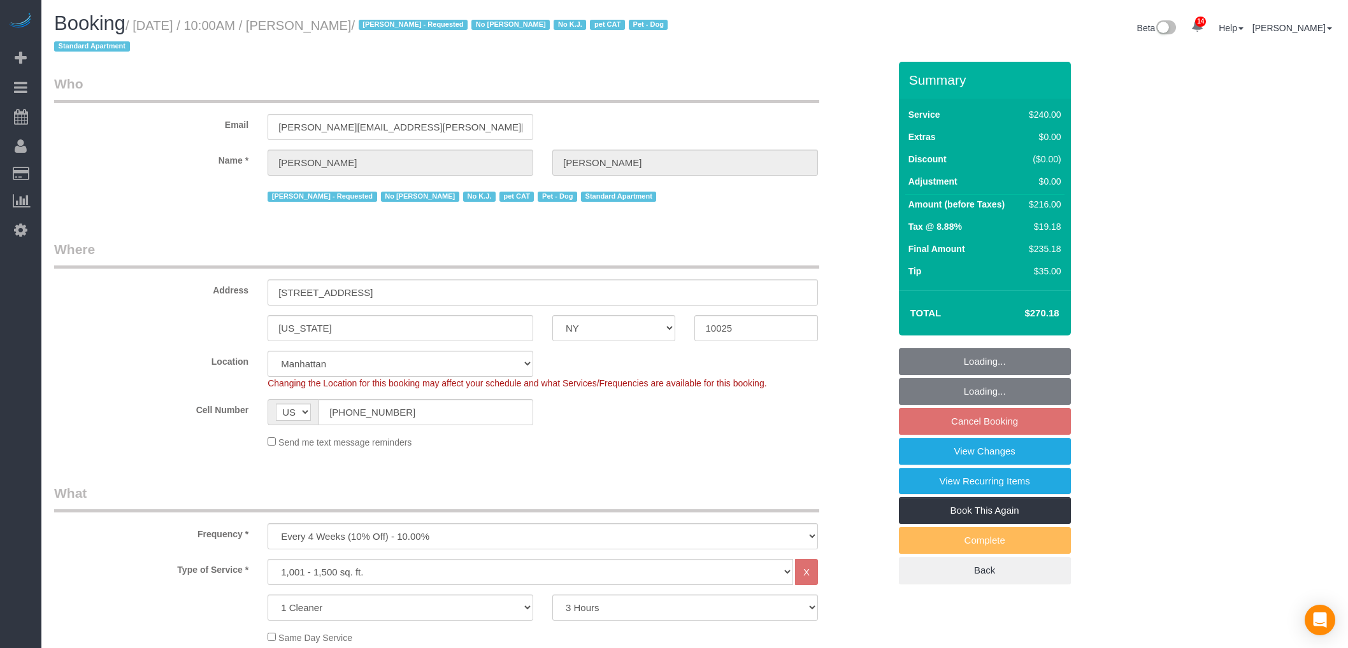  I want to click on legend: Where, so click(436, 254).